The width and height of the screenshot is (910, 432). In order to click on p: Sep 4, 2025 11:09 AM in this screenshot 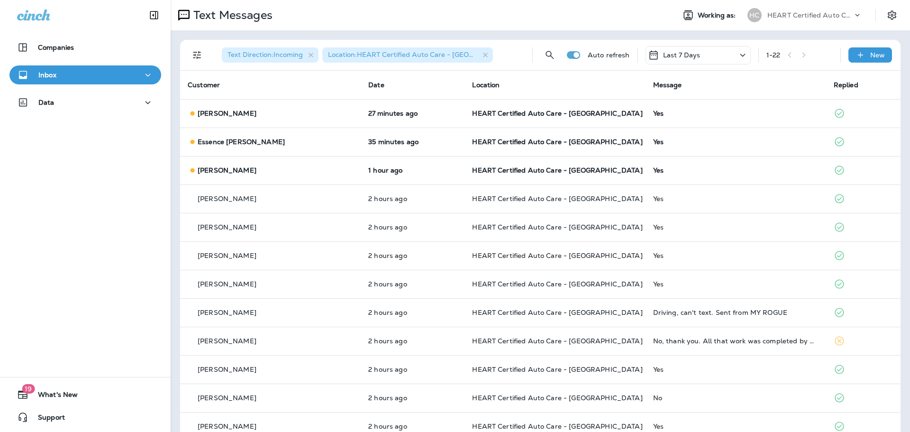, I will do `click(412, 113)`.